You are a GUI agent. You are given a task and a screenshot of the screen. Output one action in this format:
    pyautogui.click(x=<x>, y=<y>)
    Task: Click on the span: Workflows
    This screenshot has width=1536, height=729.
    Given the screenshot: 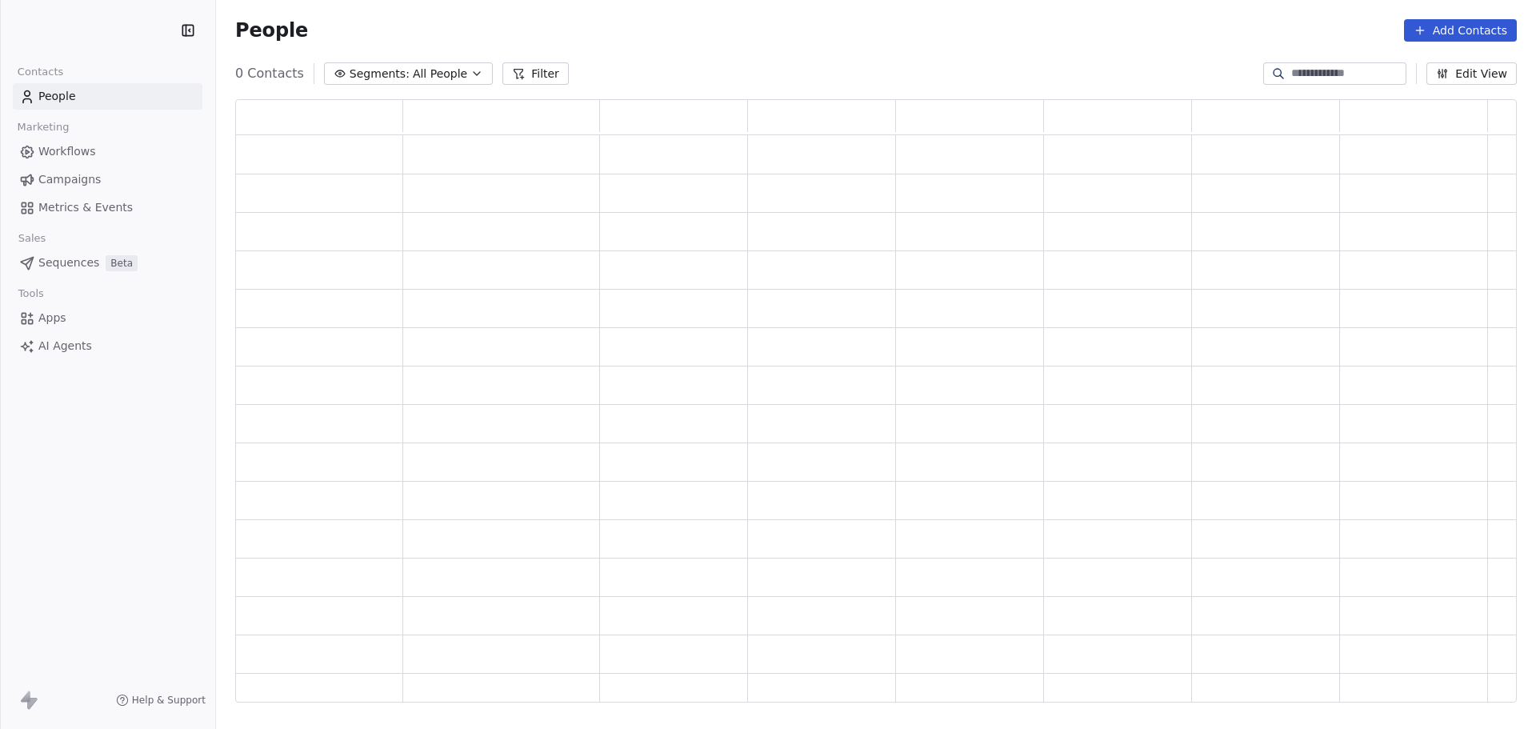 What is the action you would take?
    pyautogui.click(x=67, y=151)
    